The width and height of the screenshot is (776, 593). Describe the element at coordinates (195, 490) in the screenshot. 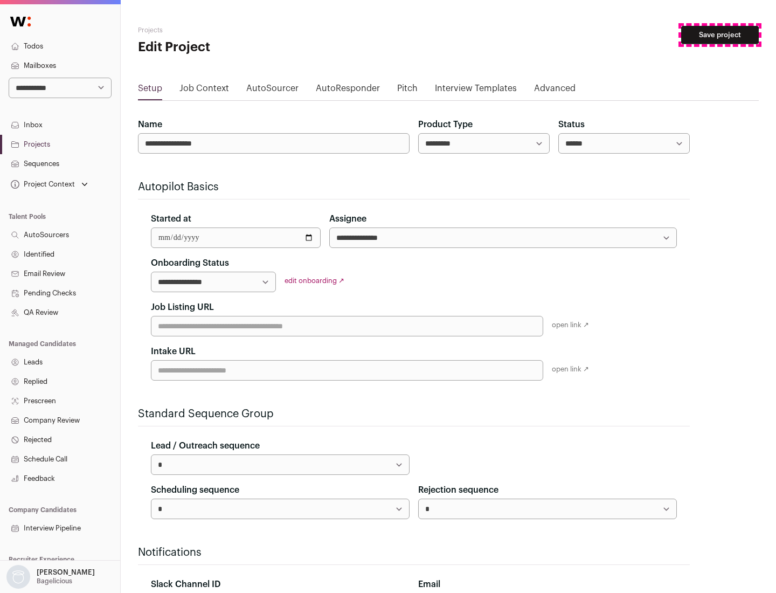

I see `label: Scheduling sequence` at that location.